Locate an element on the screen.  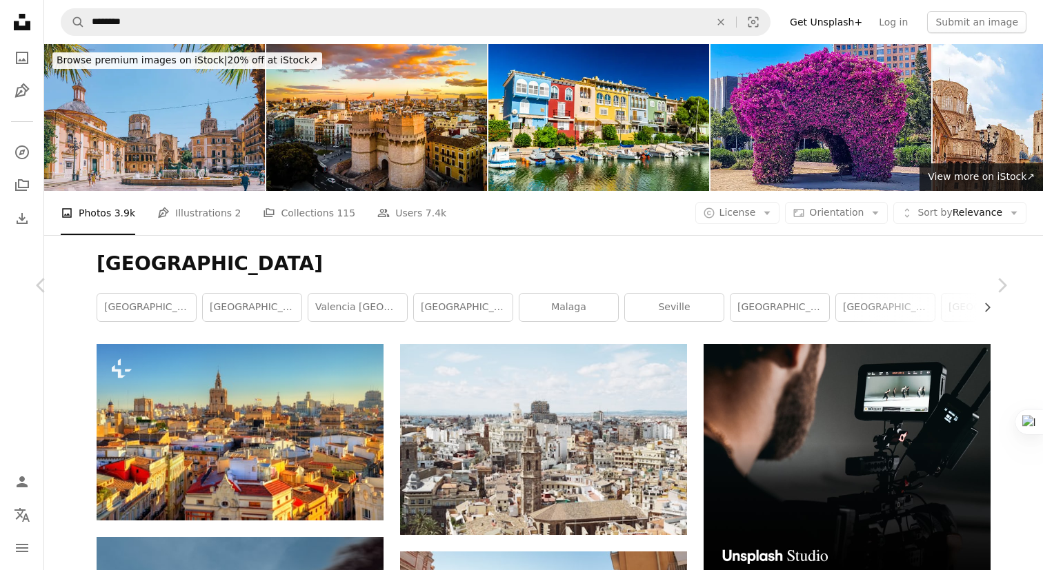
a: Illustrations 2 is located at coordinates (199, 213).